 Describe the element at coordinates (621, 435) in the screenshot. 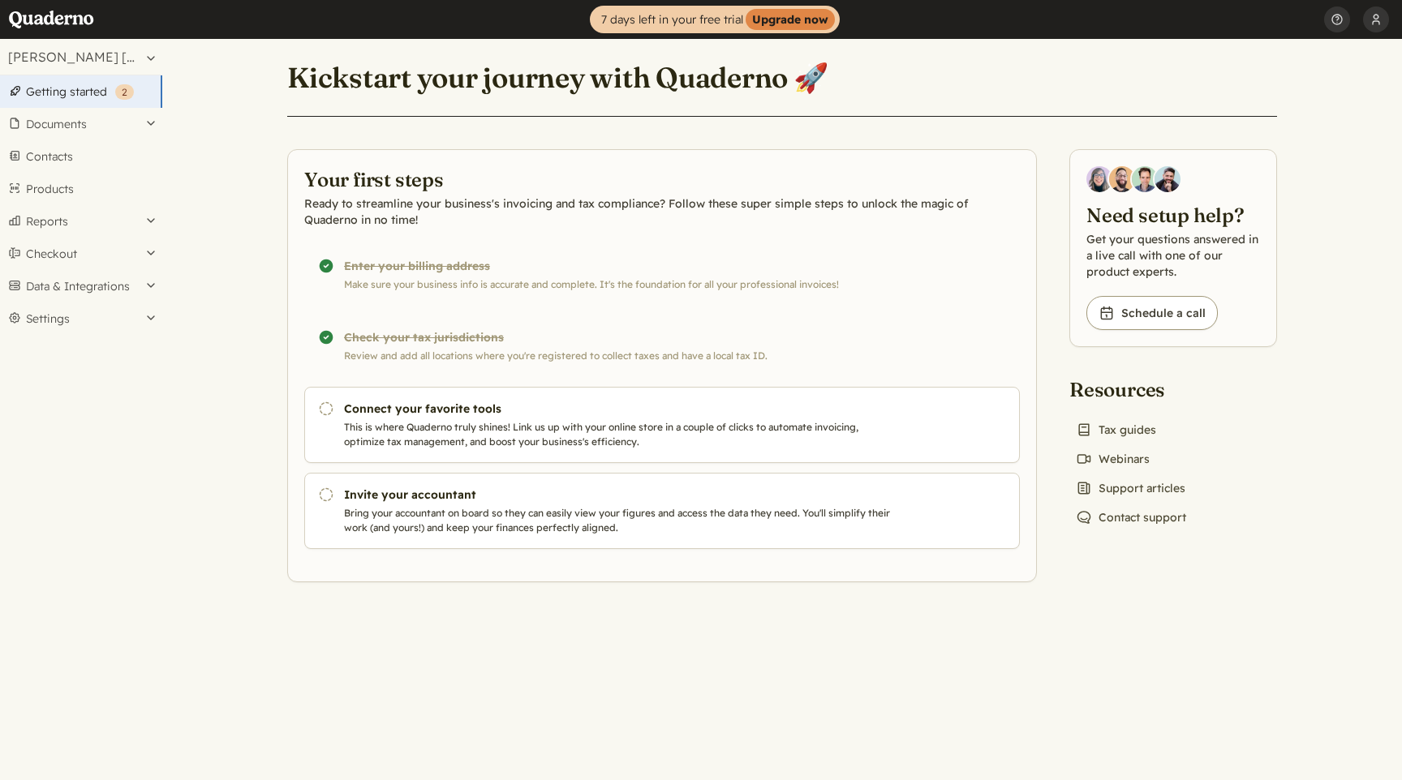

I see `p: This is where Quaderno truly shines! Link us up with your online store in a couple of clicks to a...` at that location.